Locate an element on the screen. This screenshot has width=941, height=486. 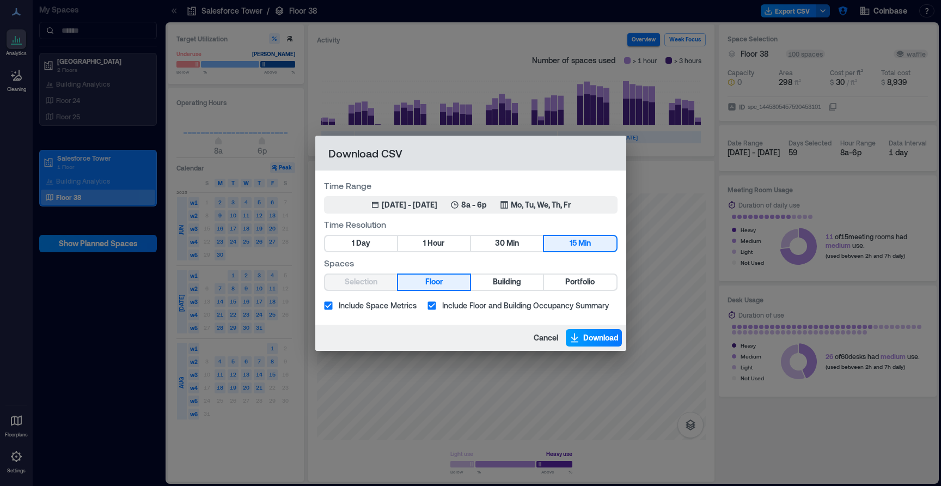
span: Cancel is located at coordinates (546, 338).